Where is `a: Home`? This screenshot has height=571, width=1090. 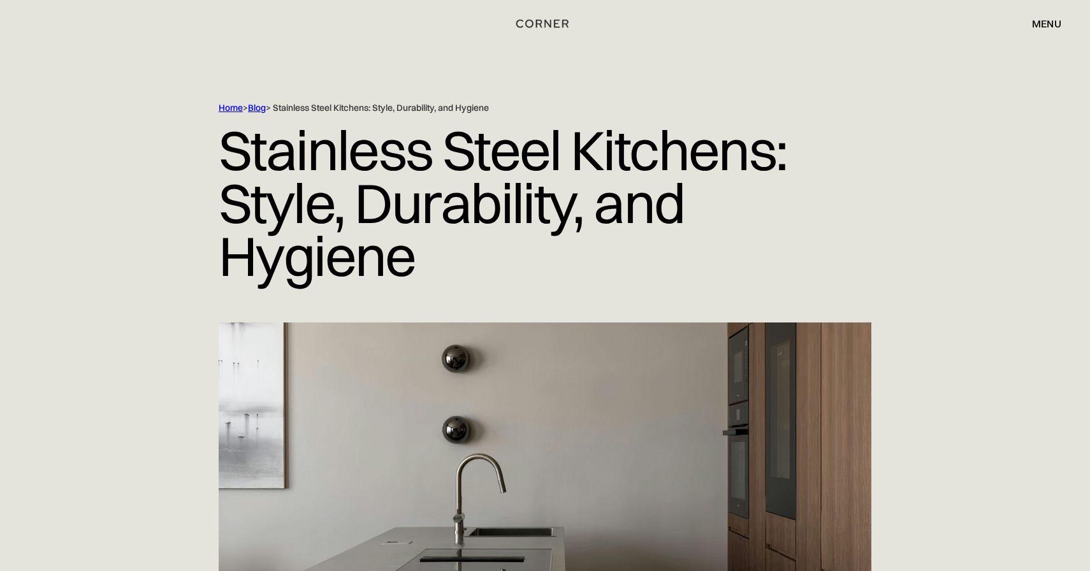
a: Home is located at coordinates (231, 108).